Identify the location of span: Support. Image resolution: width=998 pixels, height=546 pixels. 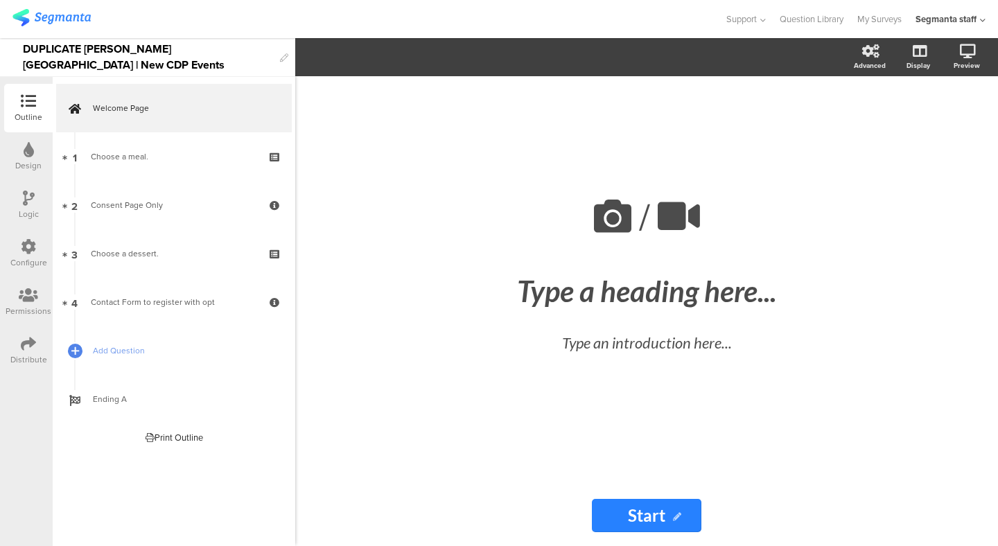
(741, 19).